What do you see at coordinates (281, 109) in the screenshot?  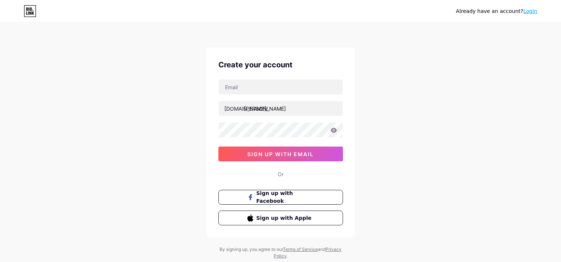 I see `input: username` at bounding box center [281, 109].